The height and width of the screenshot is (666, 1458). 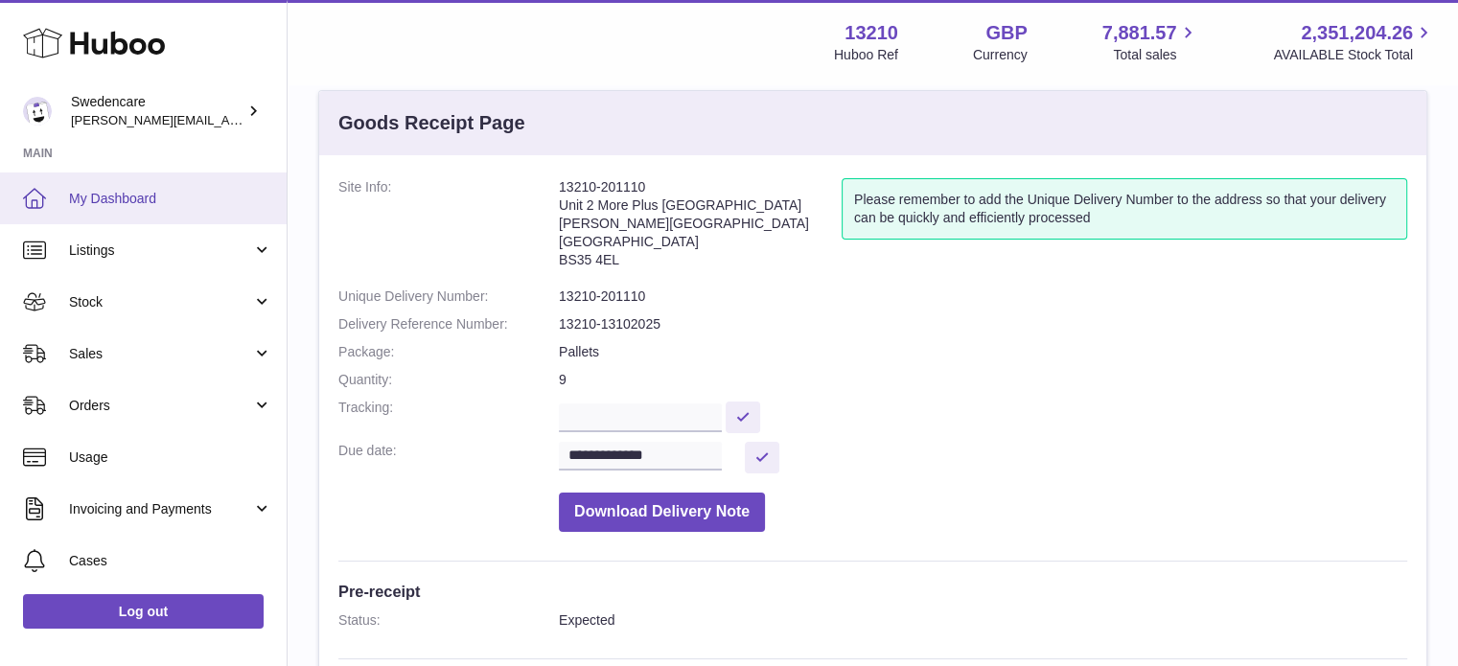 I want to click on dt: Quantity:, so click(x=449, y=380).